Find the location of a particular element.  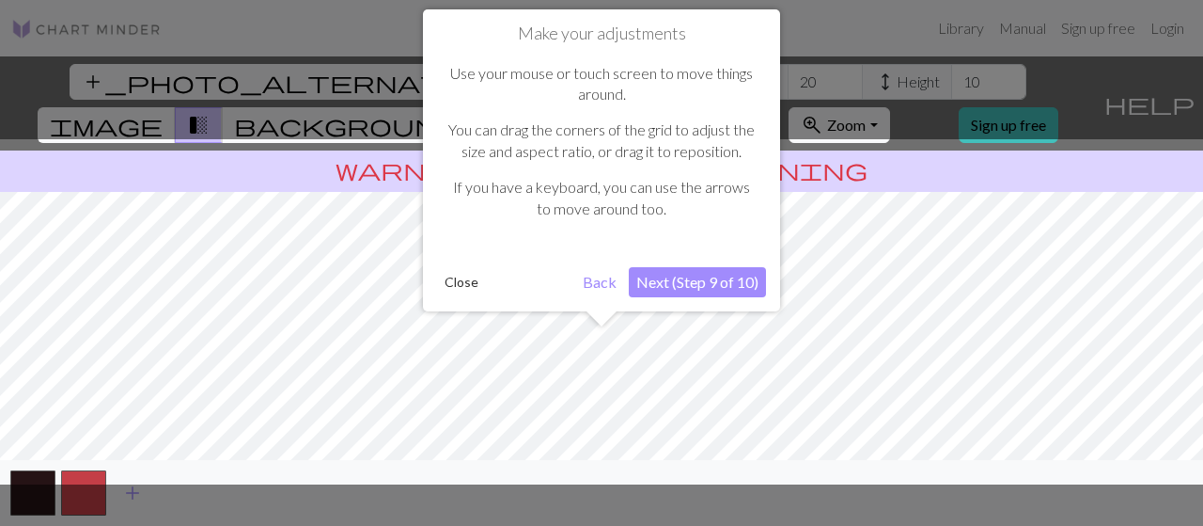

div: Make your adjustments is located at coordinates (602, 160).